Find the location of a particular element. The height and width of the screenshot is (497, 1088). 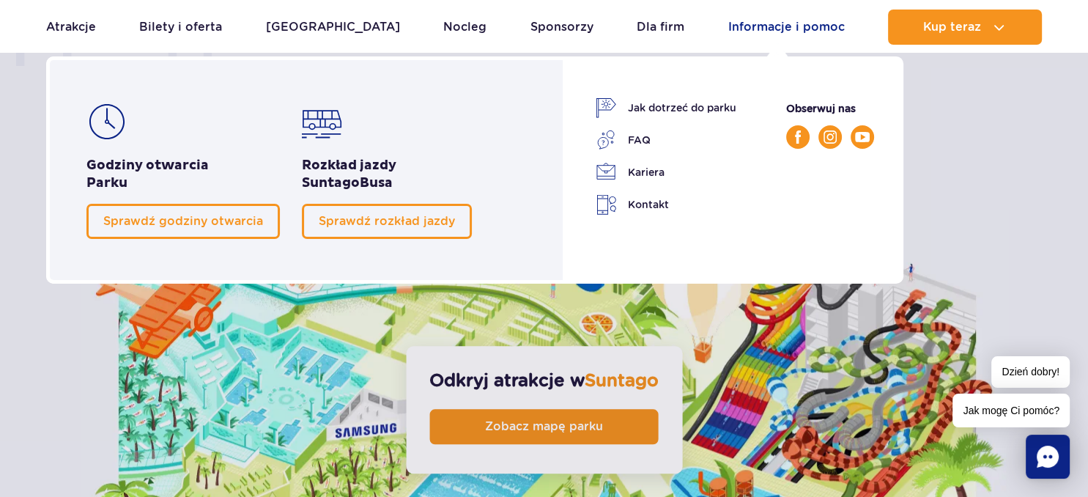

span: Kup teraz is located at coordinates (951, 27).